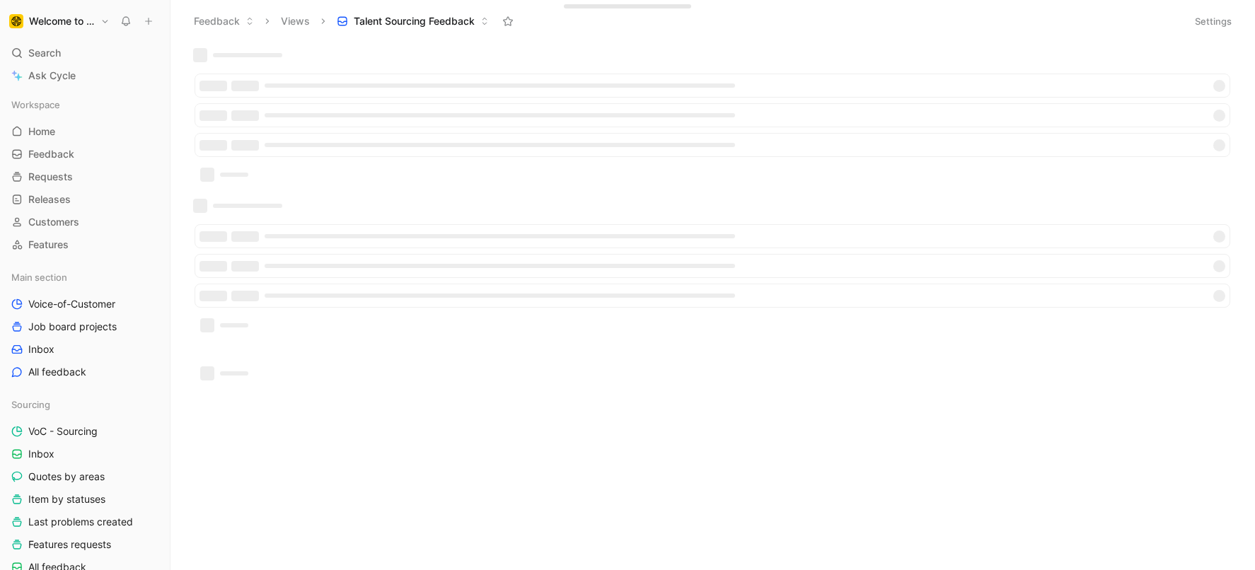 The width and height of the screenshot is (1255, 570). Describe the element at coordinates (39, 277) in the screenshot. I see `span: Main section` at that location.